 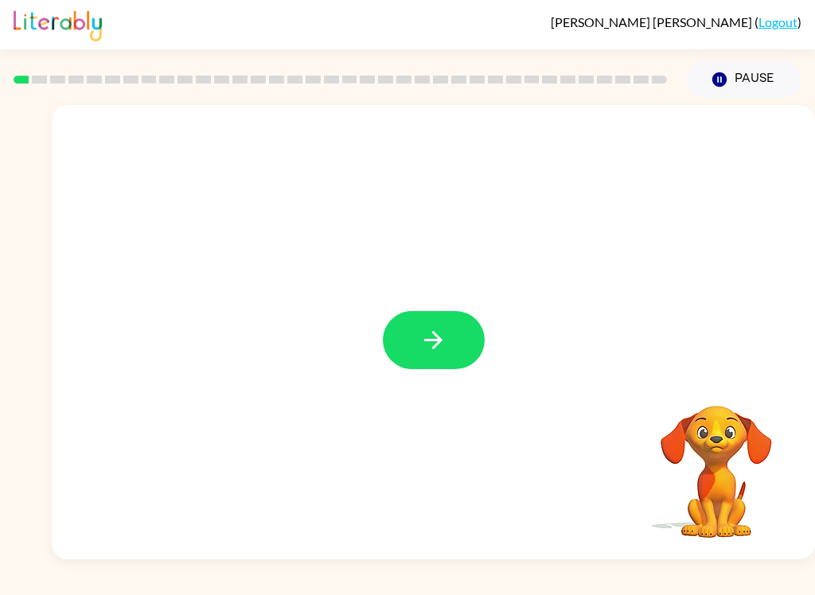 I want to click on button: Pause, so click(x=744, y=80).